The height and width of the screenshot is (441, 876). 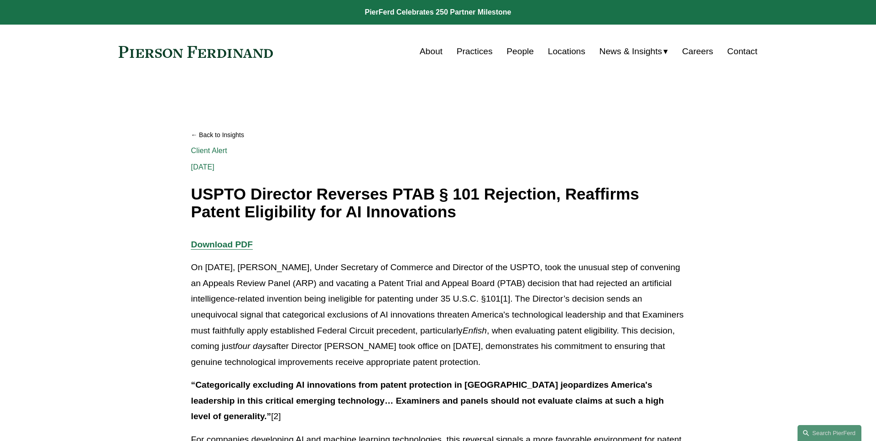 I want to click on strong: Download PDF, so click(x=222, y=244).